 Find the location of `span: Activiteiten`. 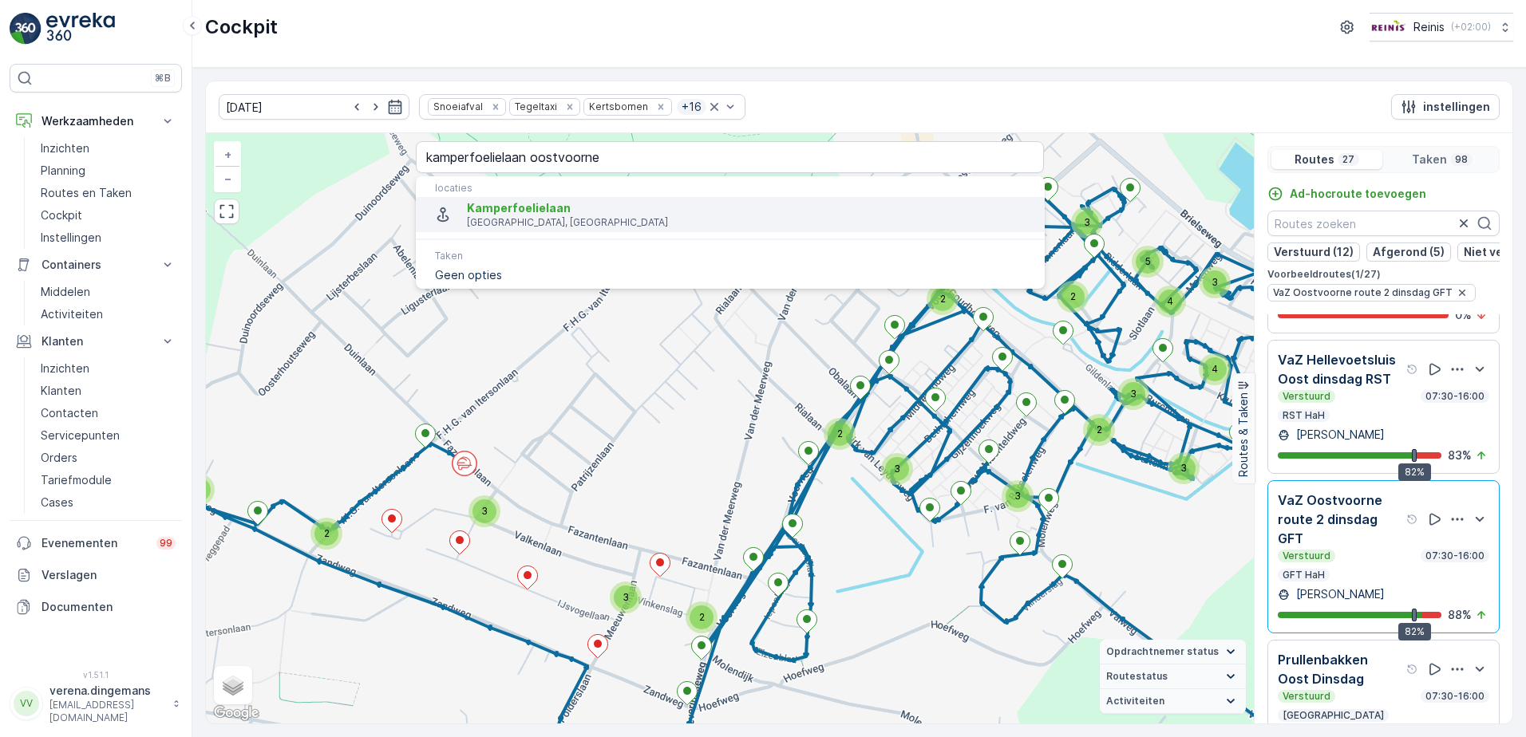

span: Activiteiten is located at coordinates (1135, 701).